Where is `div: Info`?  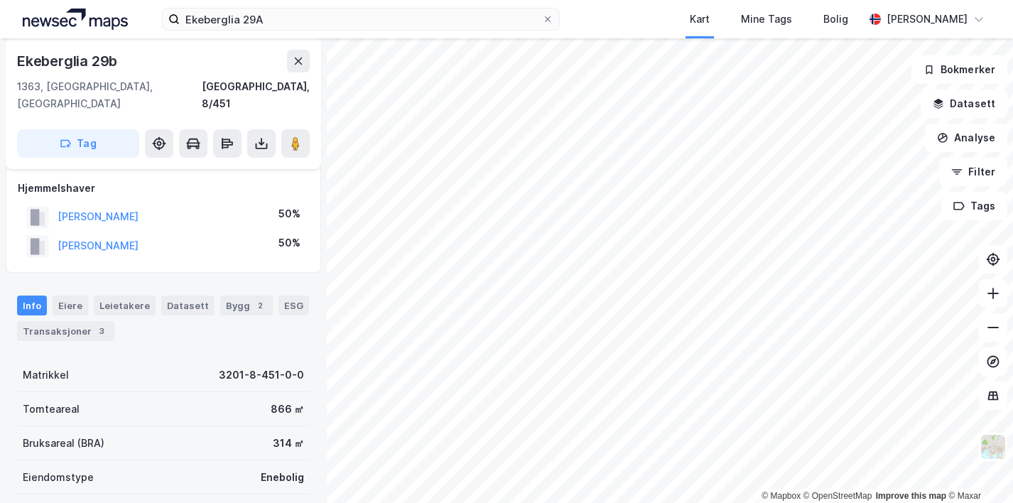 div: Info is located at coordinates (32, 306).